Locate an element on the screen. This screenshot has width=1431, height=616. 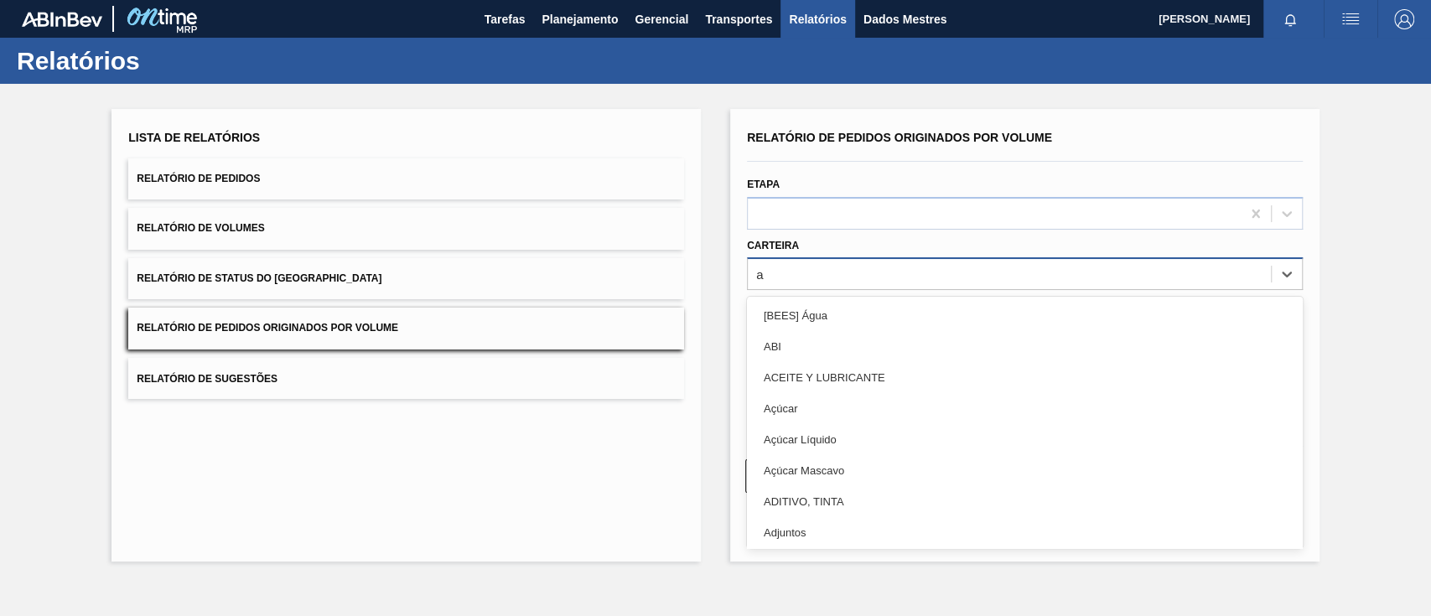
div: ADITIVO, TINTA is located at coordinates (1024, 501).